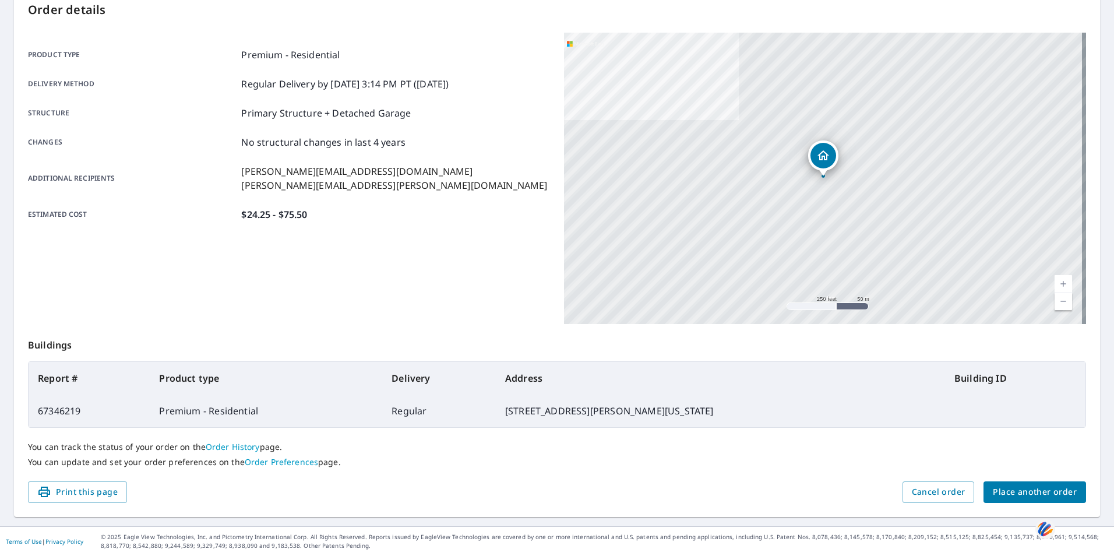 The width and height of the screenshot is (1114, 556). I want to click on th: Product type, so click(266, 378).